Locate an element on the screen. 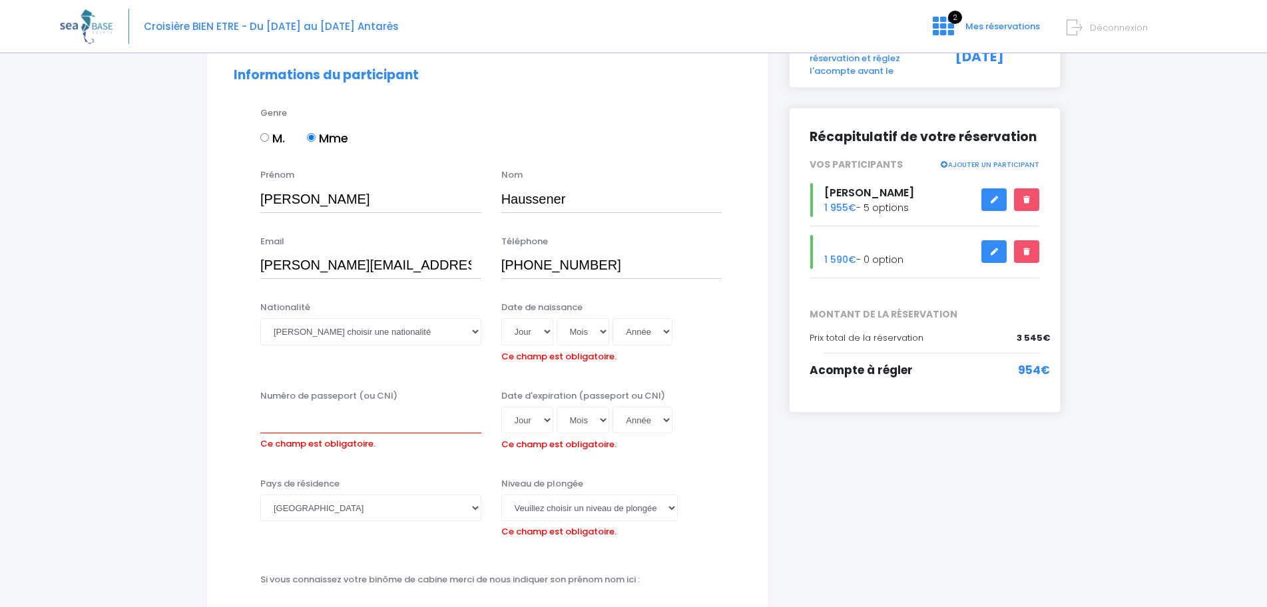 The image size is (1267, 607). label: Date d'expiration (passeport ou CNI) is located at coordinates (583, 396).